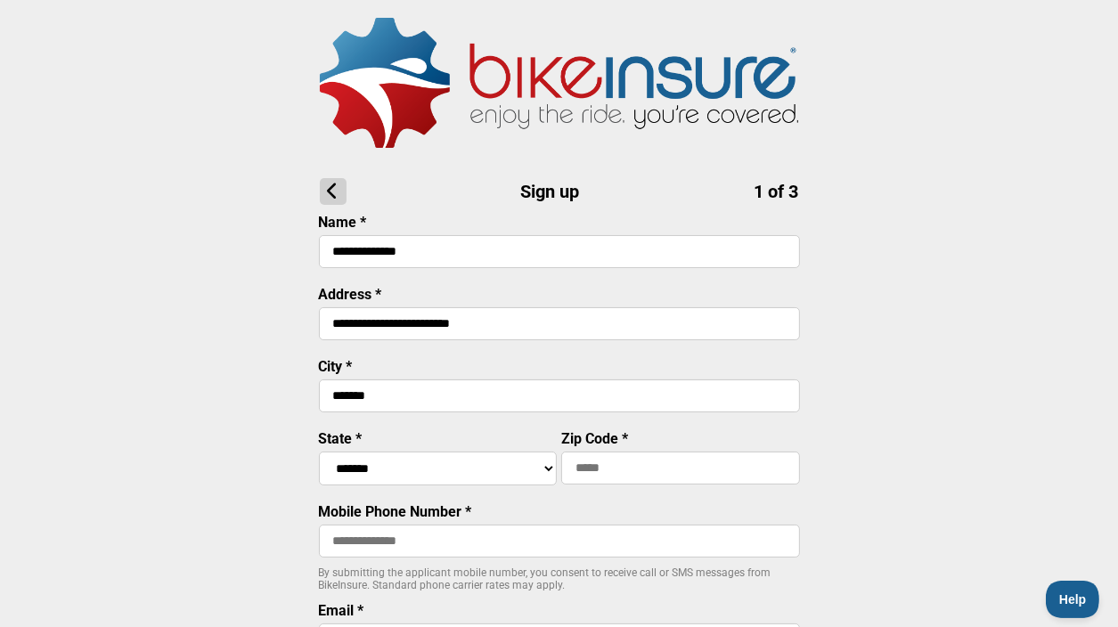 This screenshot has width=1118, height=627. What do you see at coordinates (776, 192) in the screenshot?
I see `span: 1 of 3` at bounding box center [776, 192].